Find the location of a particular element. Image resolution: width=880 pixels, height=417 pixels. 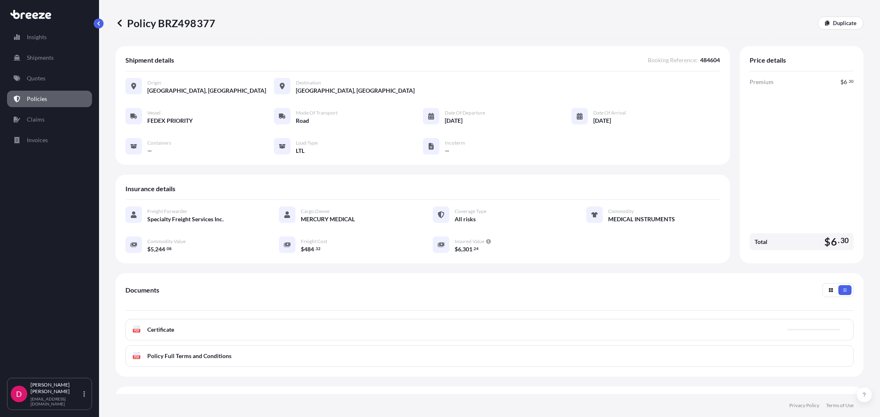

a: PDFPolicy Full Terms and Conditions is located at coordinates (489, 356).